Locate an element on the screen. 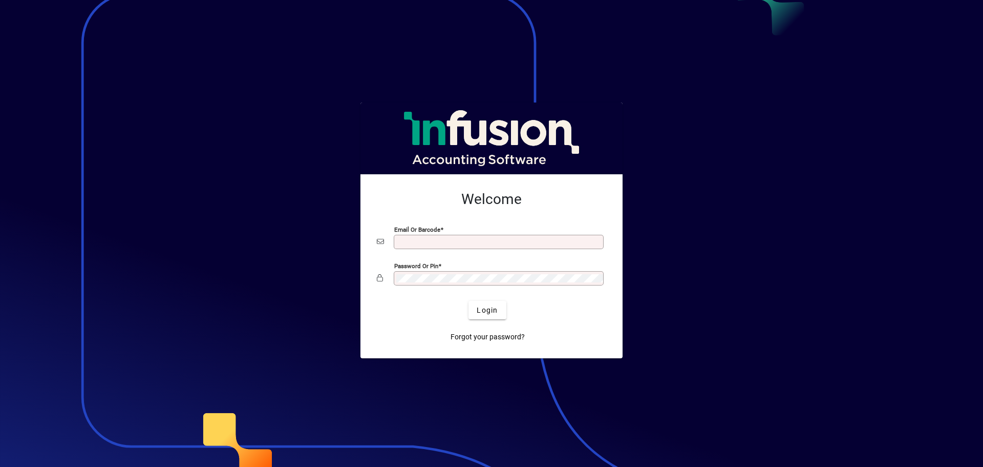 Image resolution: width=983 pixels, height=467 pixels. button: Login is located at coordinates (487, 310).